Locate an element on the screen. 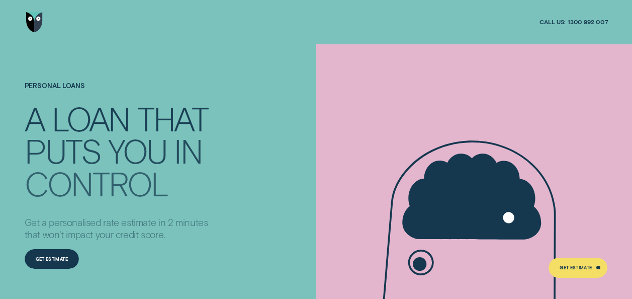 The width and height of the screenshot is (632, 299). span: 1300 992 007 is located at coordinates (588, 22).